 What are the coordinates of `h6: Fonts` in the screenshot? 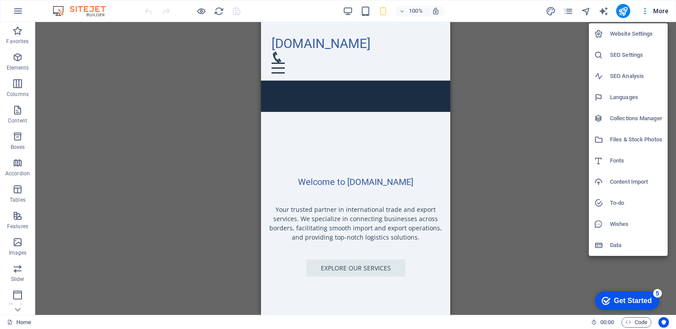 It's located at (636, 161).